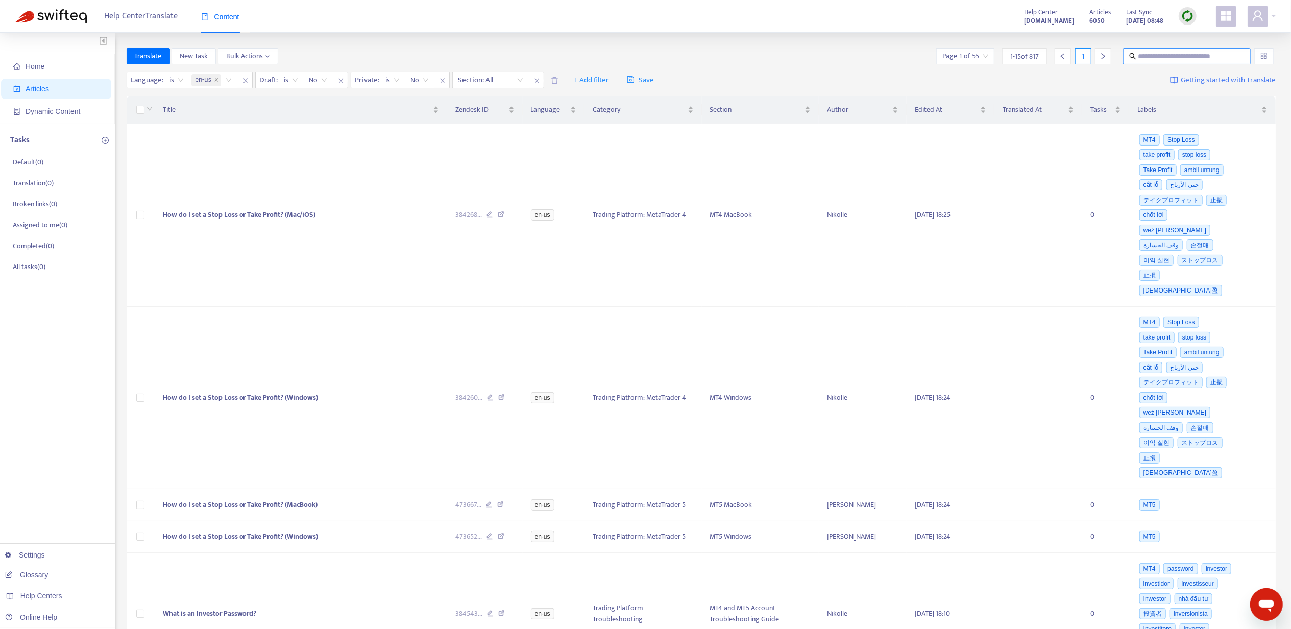  I want to click on span: Content, so click(220, 17).